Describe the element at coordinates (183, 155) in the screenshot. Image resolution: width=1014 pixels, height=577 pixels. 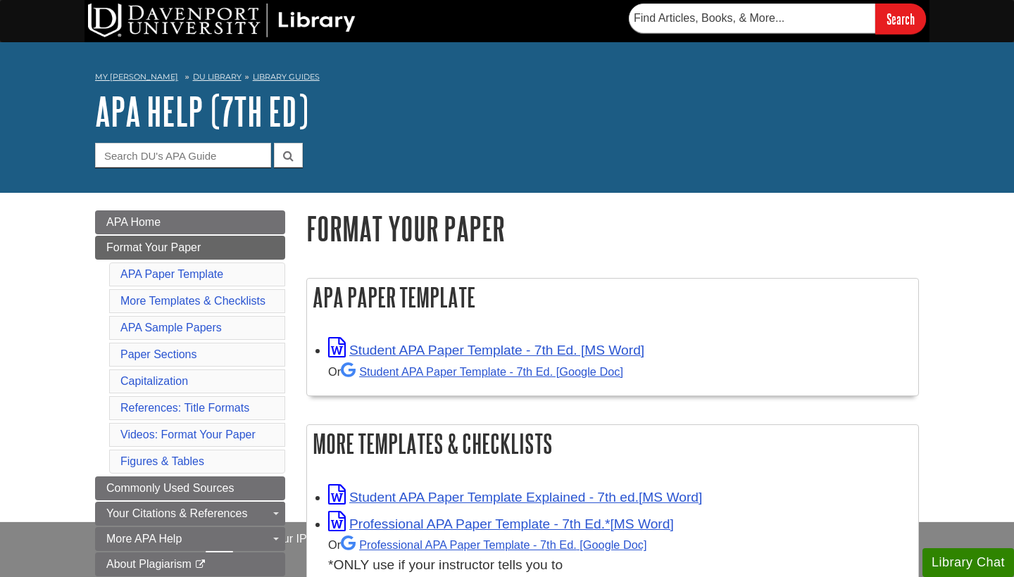
I see `input: Search DU's APA Guide` at that location.